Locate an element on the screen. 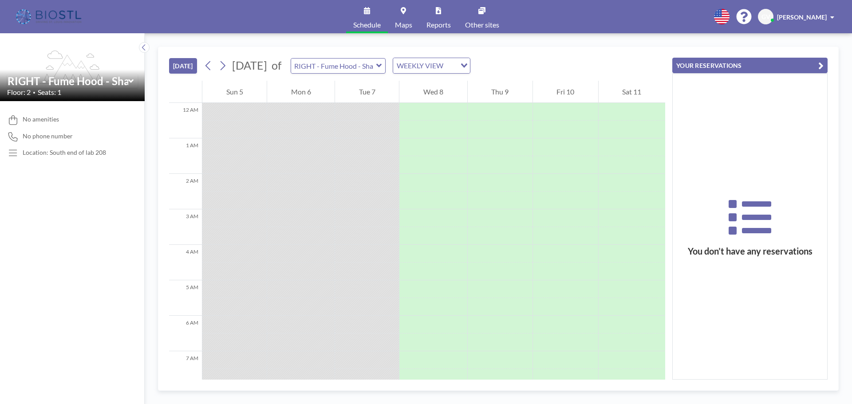 The height and width of the screenshot is (404, 852). span: Schedule is located at coordinates (367, 25).